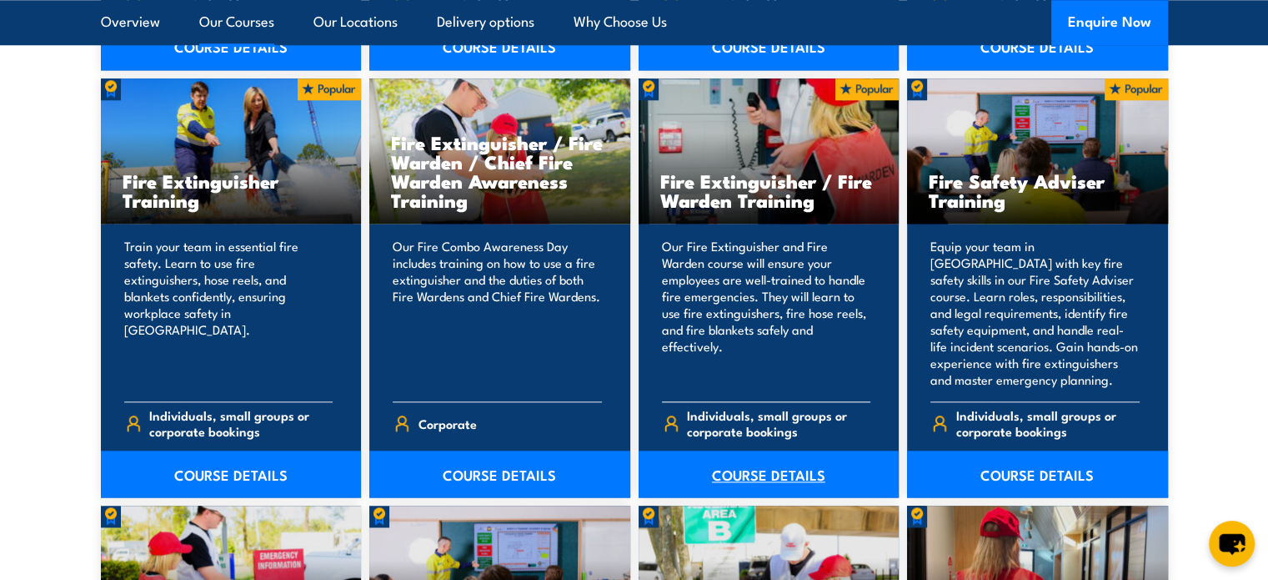 Image resolution: width=1268 pixels, height=580 pixels. What do you see at coordinates (766, 313) in the screenshot?
I see `p: Our Fire Extinguisher and Fire Warden course will ensure your employees are well-trained to handl...` at bounding box center [766, 313].